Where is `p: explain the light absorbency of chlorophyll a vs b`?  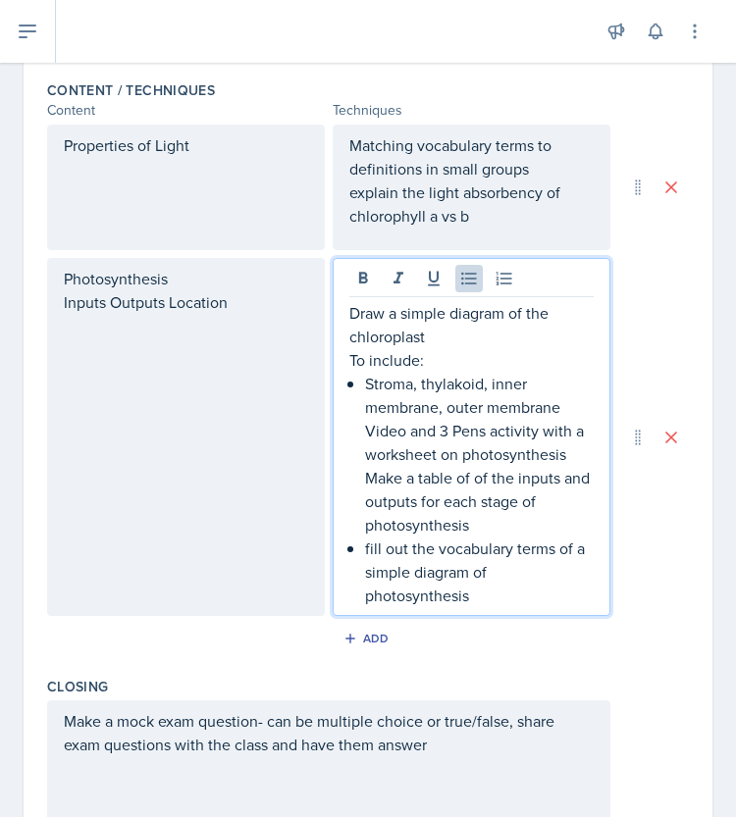
p: explain the light absorbency of chlorophyll a vs b is located at coordinates (471, 204).